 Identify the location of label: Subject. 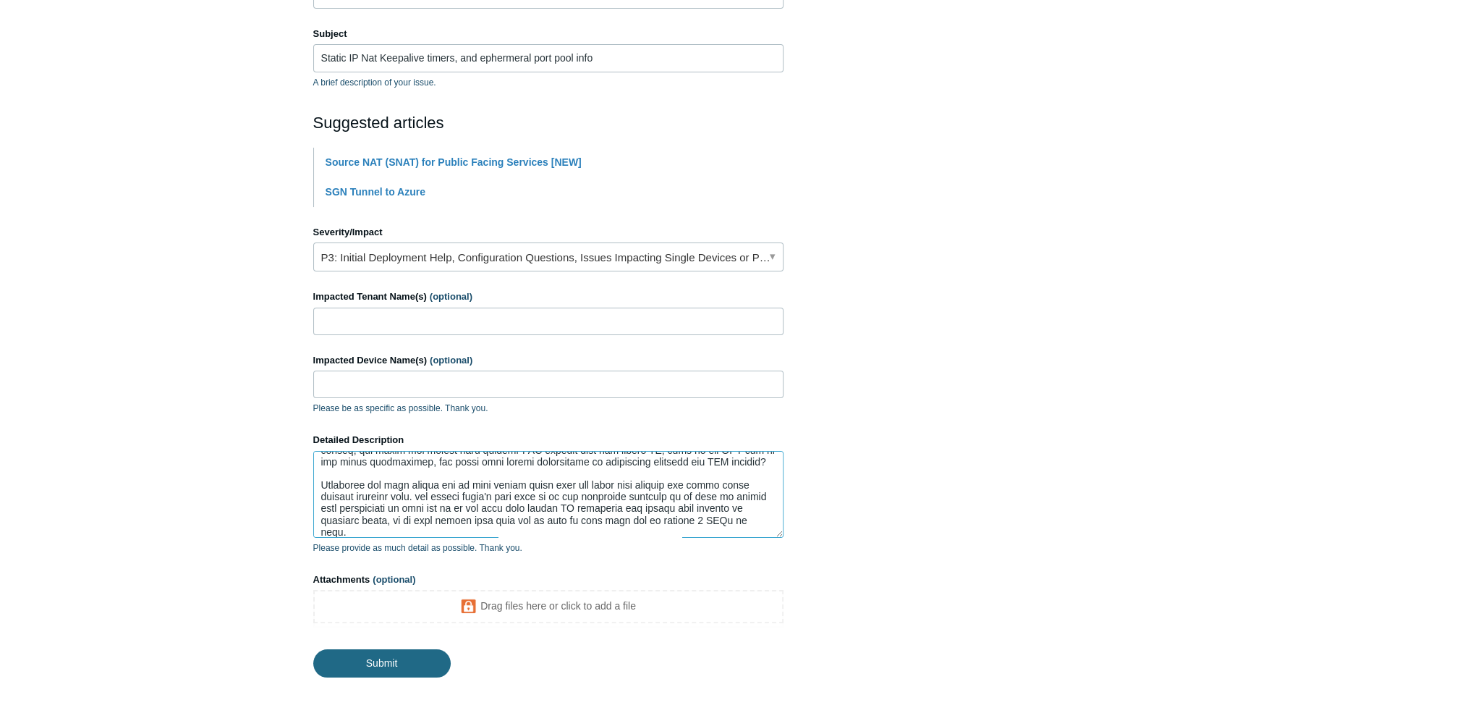
(548, 34).